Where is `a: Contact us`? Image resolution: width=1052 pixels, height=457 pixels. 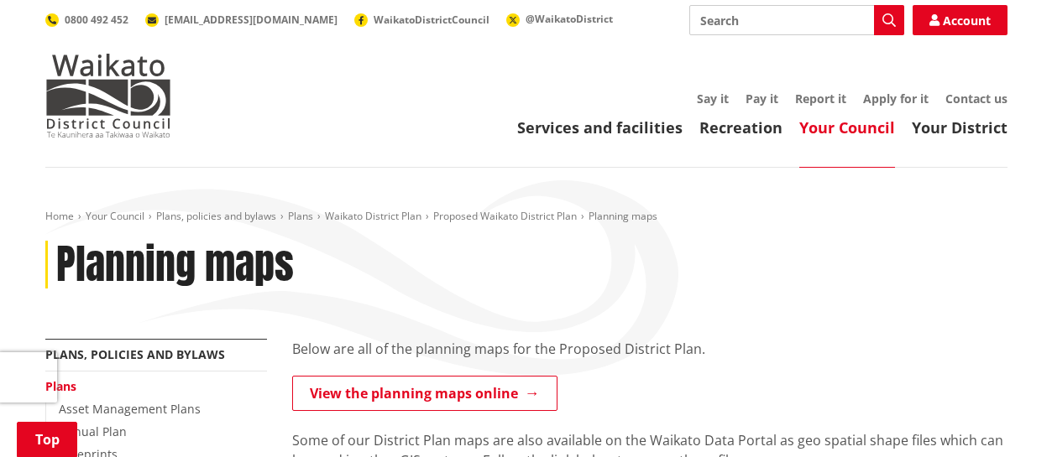 a: Contact us is located at coordinates (976, 98).